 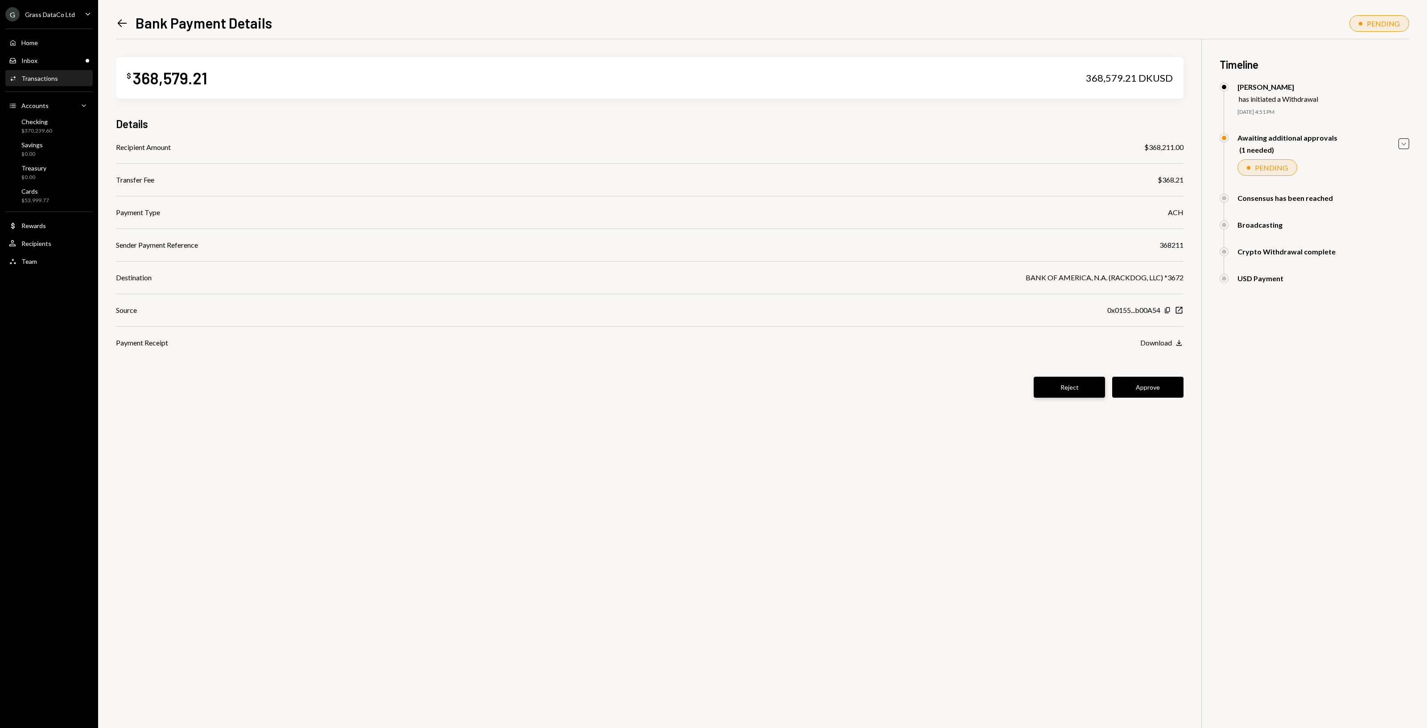 I want to click on div: (1 needed), so click(x=1289, y=149).